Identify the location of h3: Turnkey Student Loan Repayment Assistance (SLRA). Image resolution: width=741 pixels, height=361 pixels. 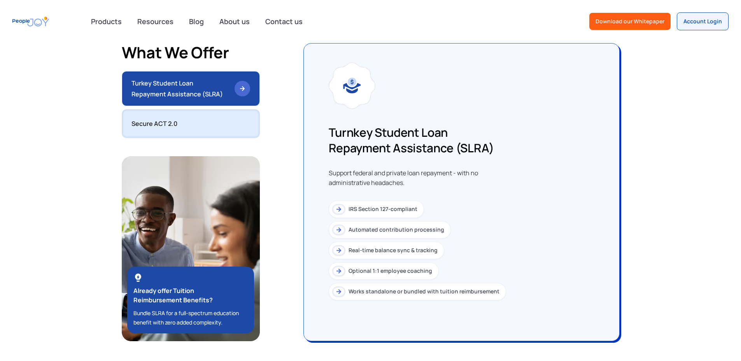
(422, 140).